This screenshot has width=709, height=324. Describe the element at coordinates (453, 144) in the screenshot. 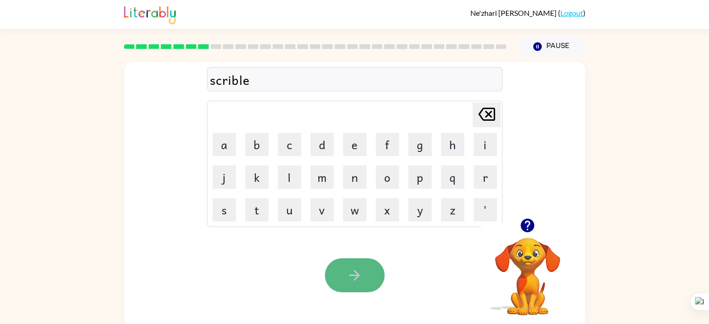

I see `button: h` at that location.